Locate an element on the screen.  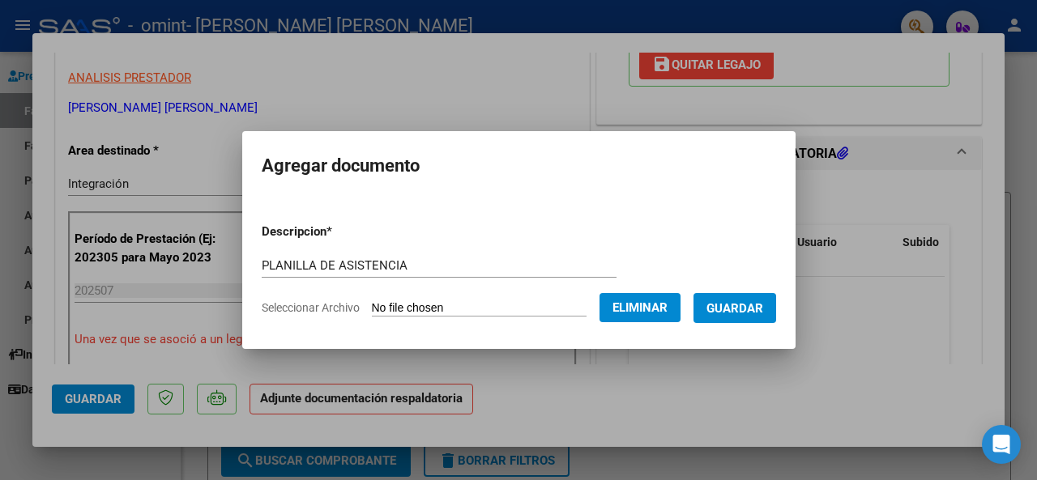
span: Eliminar is located at coordinates (640, 308).